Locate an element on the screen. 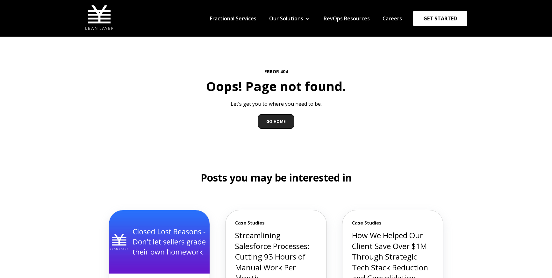 The image size is (552, 278). p: Let’s get you to where you need to be. is located at coordinates (276, 104).